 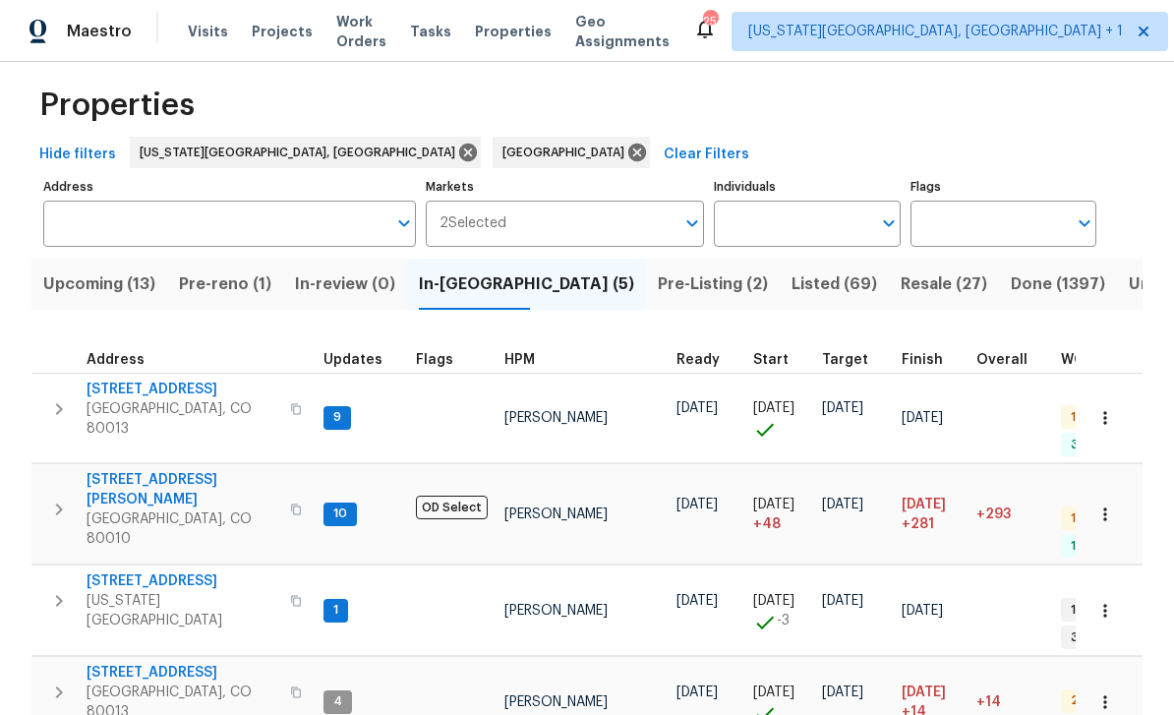 I want to click on span: Clear Filters, so click(x=706, y=154).